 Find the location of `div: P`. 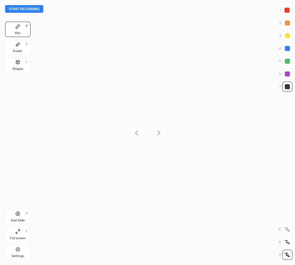

div: P is located at coordinates (27, 26).